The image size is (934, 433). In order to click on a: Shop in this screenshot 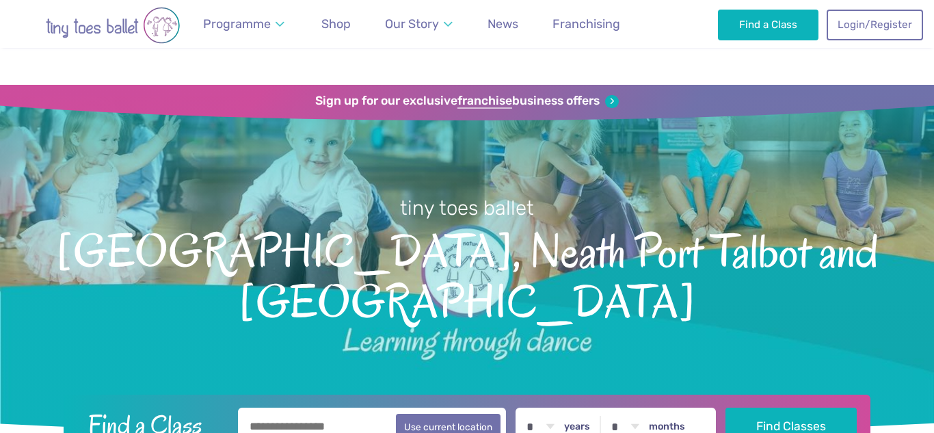, I will do `click(336, 24)`.